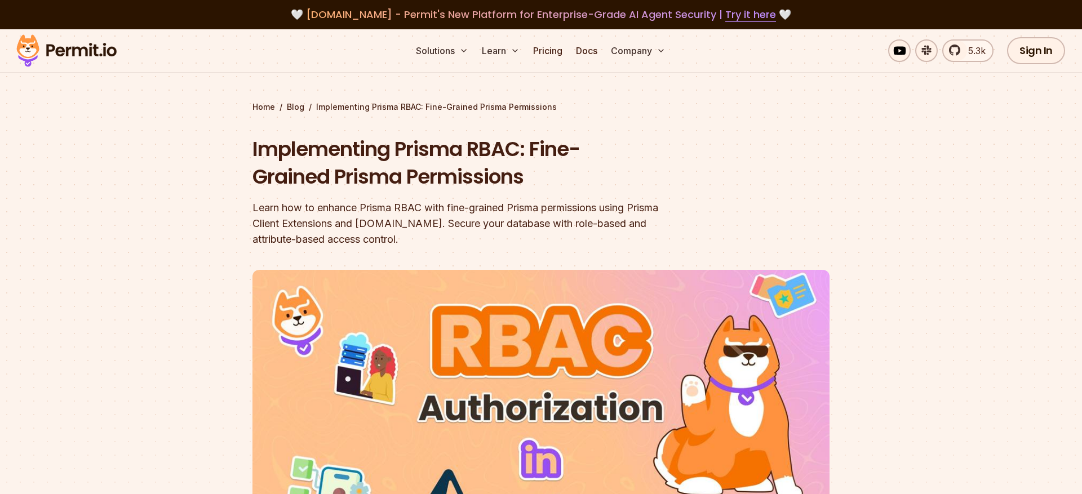 This screenshot has height=494, width=1082. Describe the element at coordinates (968, 51) in the screenshot. I see `a: 5.3k` at that location.